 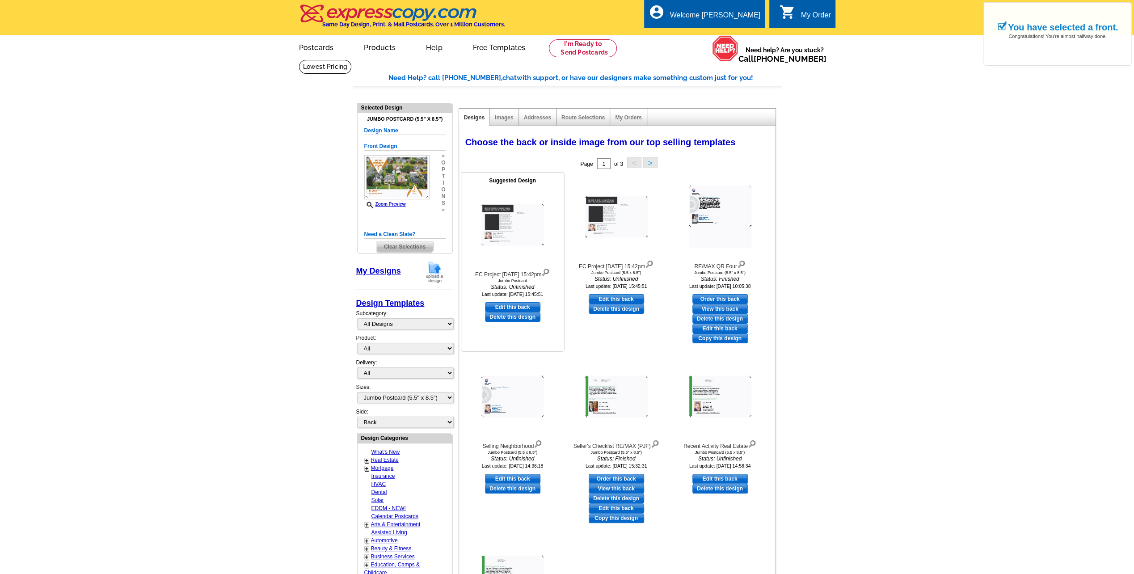 I want to click on div: RE/MAX QR Four, so click(x=720, y=264).